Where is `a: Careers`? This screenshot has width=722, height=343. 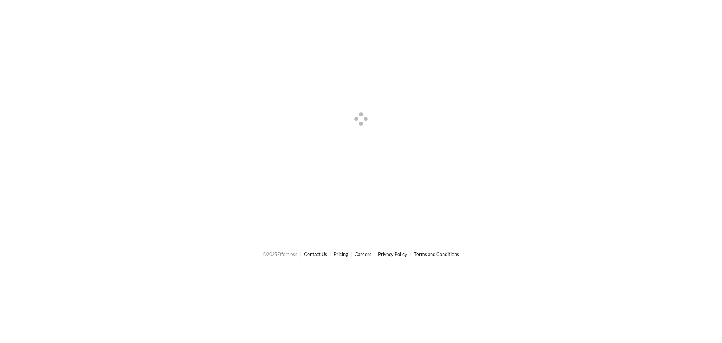 a: Careers is located at coordinates (363, 254).